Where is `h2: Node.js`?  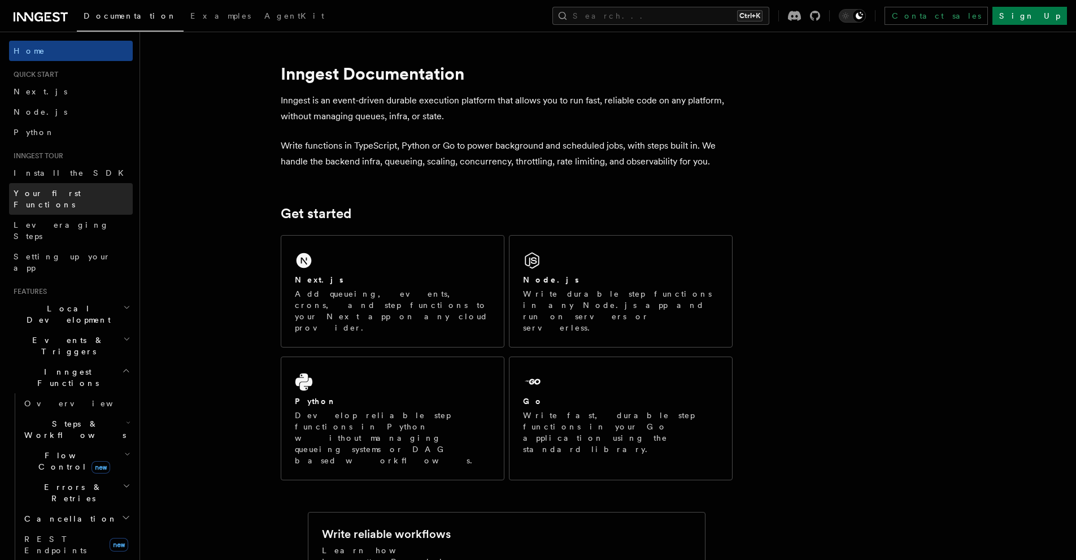 h2: Node.js is located at coordinates (551, 279).